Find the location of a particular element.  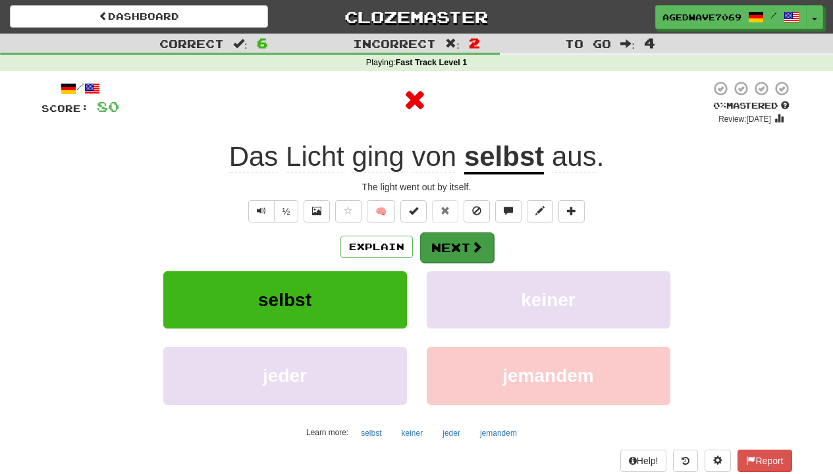

button: Help! is located at coordinates (643, 461).